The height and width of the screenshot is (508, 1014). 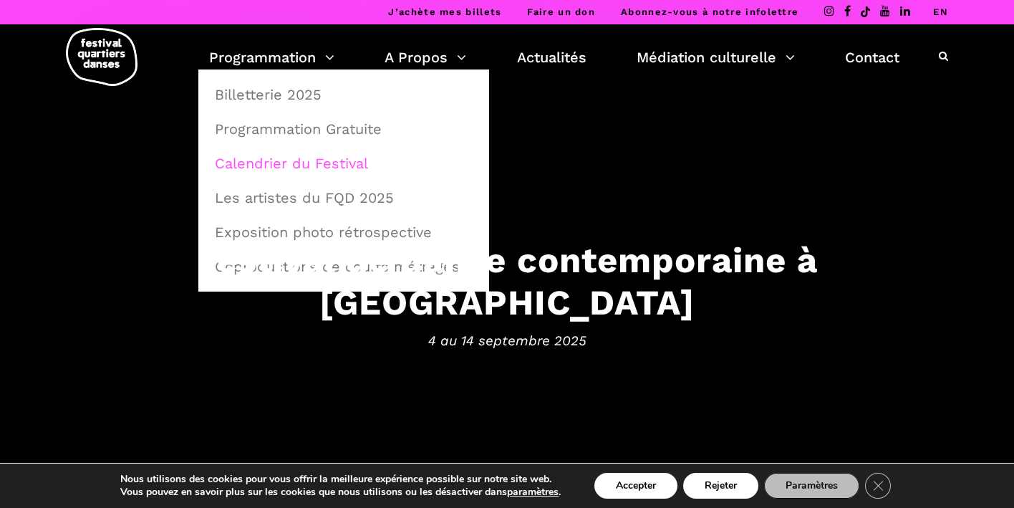 I want to click on a: EN, so click(x=941, y=11).